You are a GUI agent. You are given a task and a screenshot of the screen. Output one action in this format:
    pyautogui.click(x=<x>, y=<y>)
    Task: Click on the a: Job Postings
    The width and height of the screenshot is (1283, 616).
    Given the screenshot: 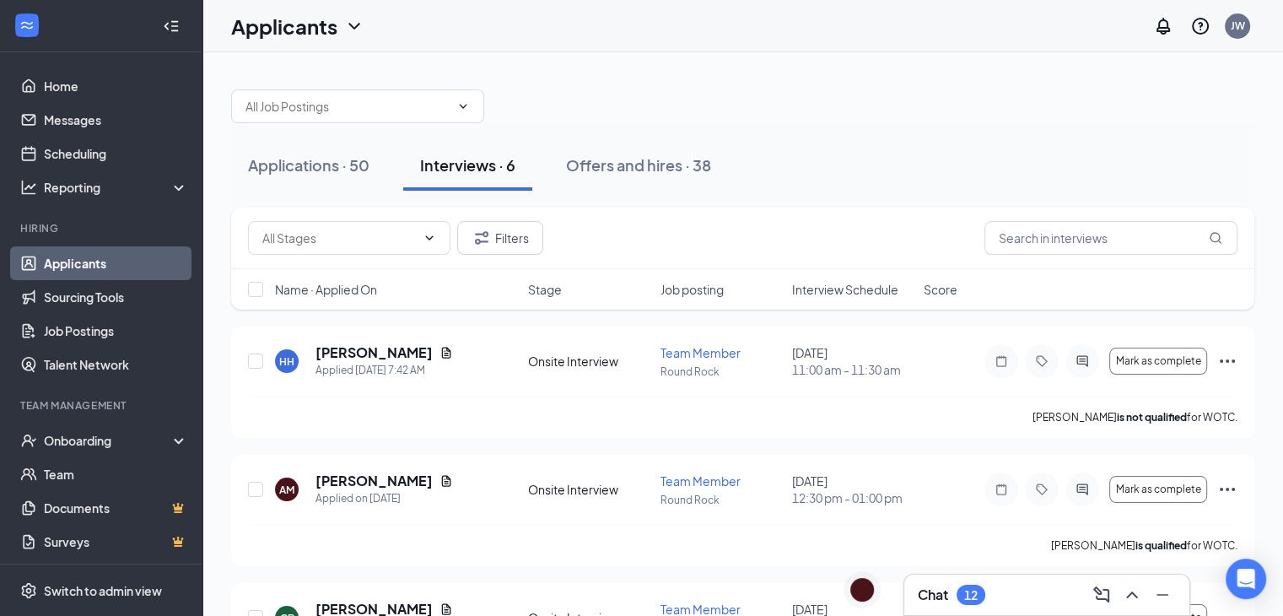 What is the action you would take?
    pyautogui.click(x=116, y=331)
    